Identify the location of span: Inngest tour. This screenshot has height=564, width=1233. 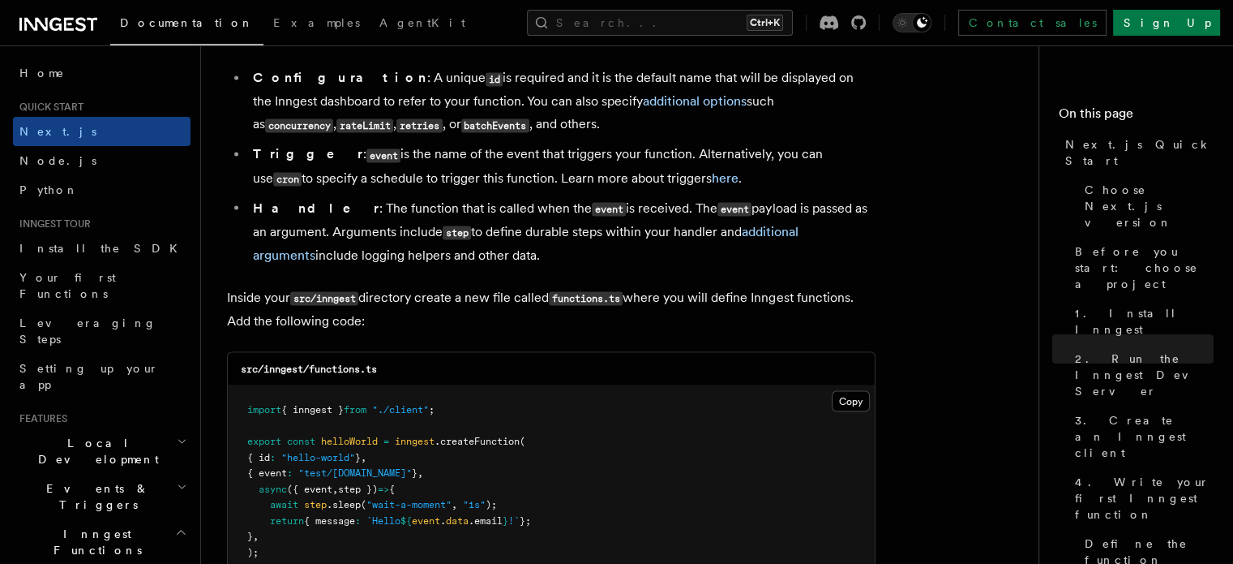
(52, 224).